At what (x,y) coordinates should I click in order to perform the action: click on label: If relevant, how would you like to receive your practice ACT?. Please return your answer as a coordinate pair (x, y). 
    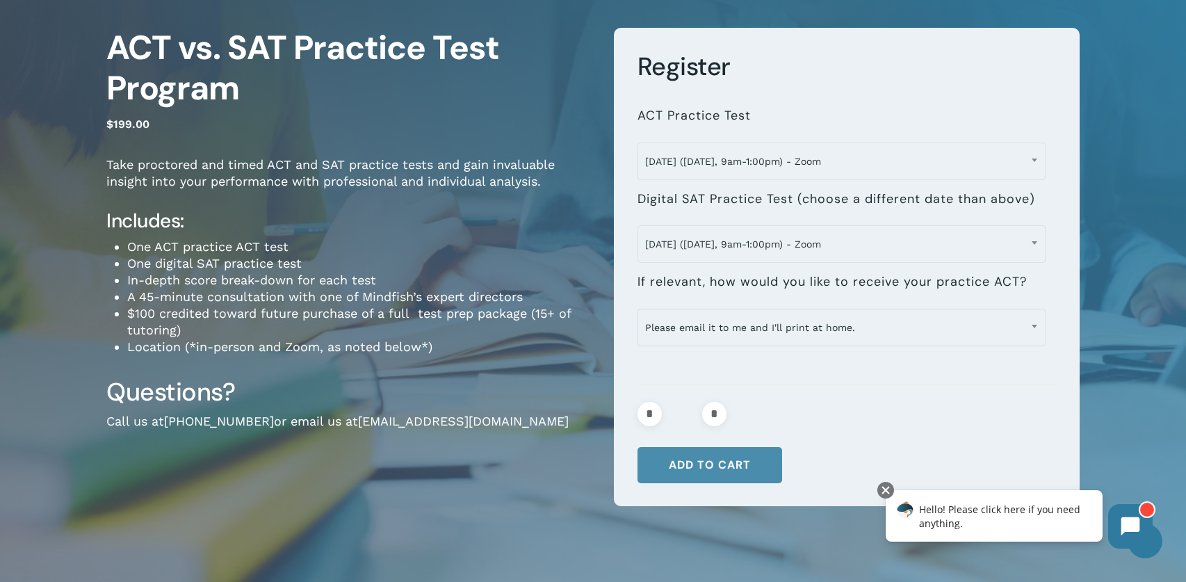
    Looking at the image, I should click on (832, 282).